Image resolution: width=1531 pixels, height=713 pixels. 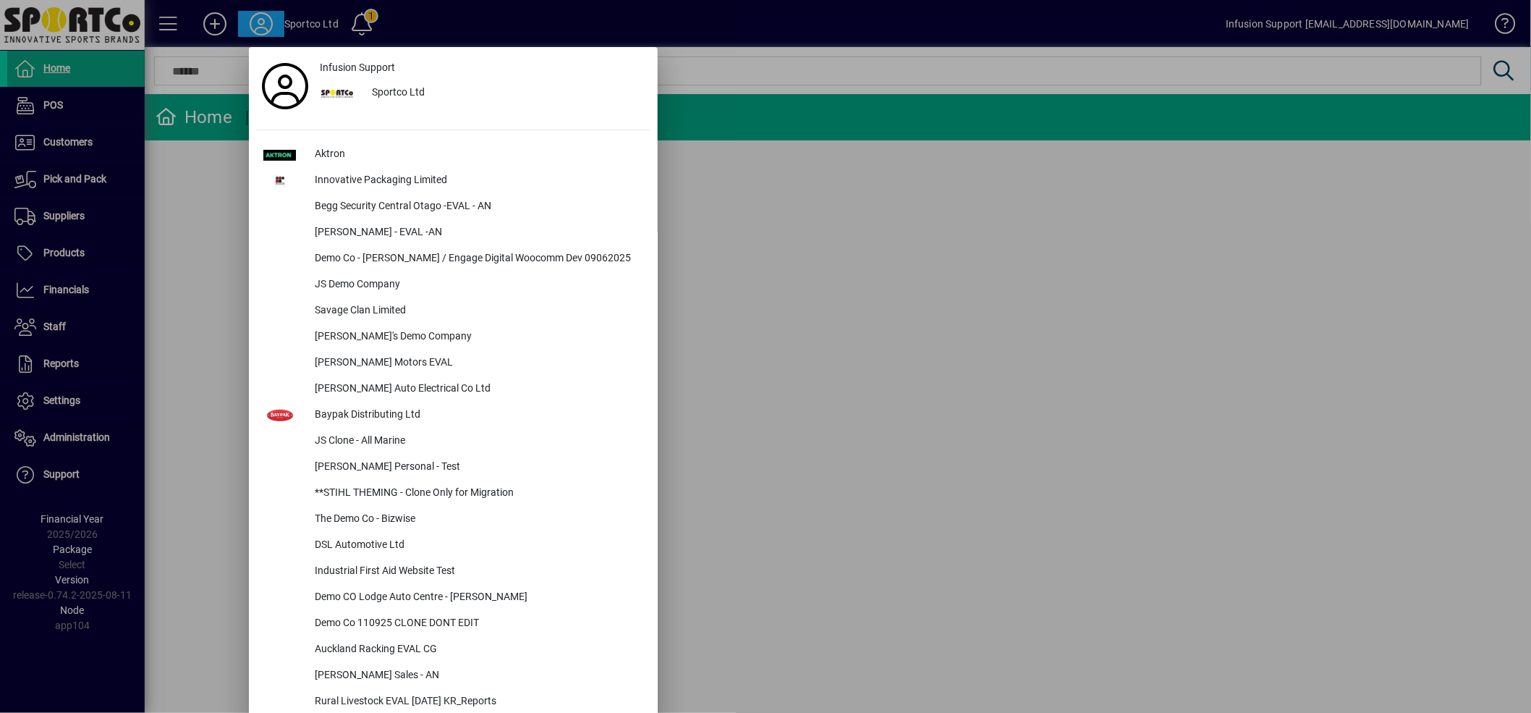 I want to click on div: Aktron, so click(x=477, y=155).